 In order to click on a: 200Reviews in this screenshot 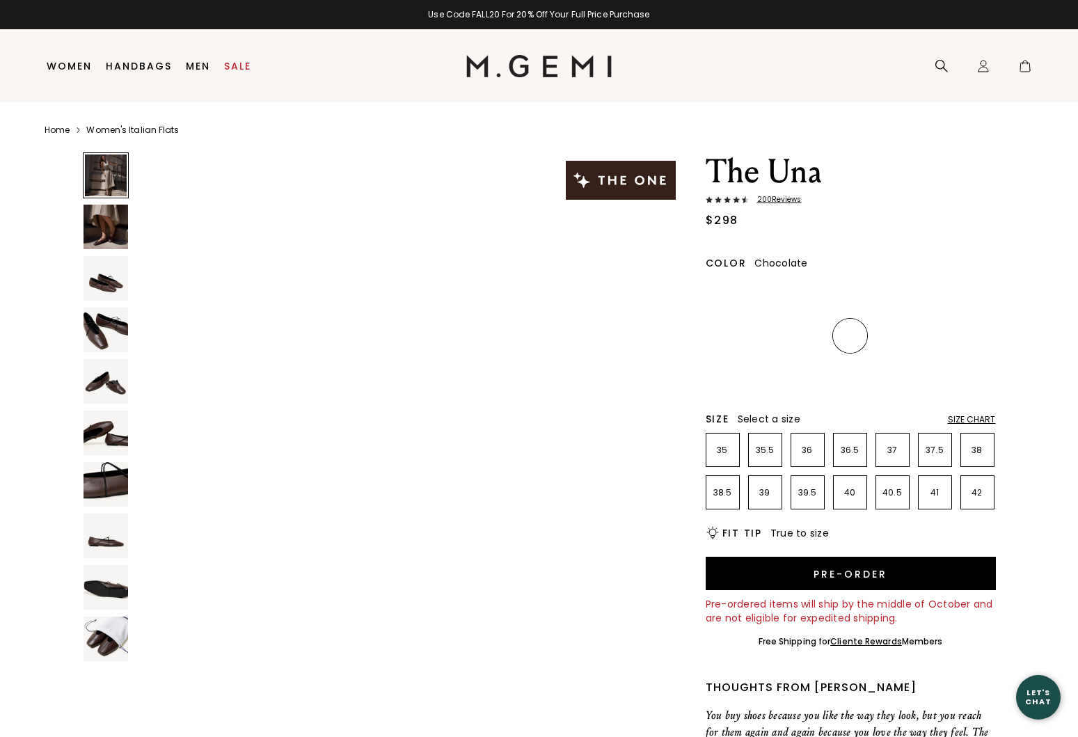, I will do `click(850, 201)`.